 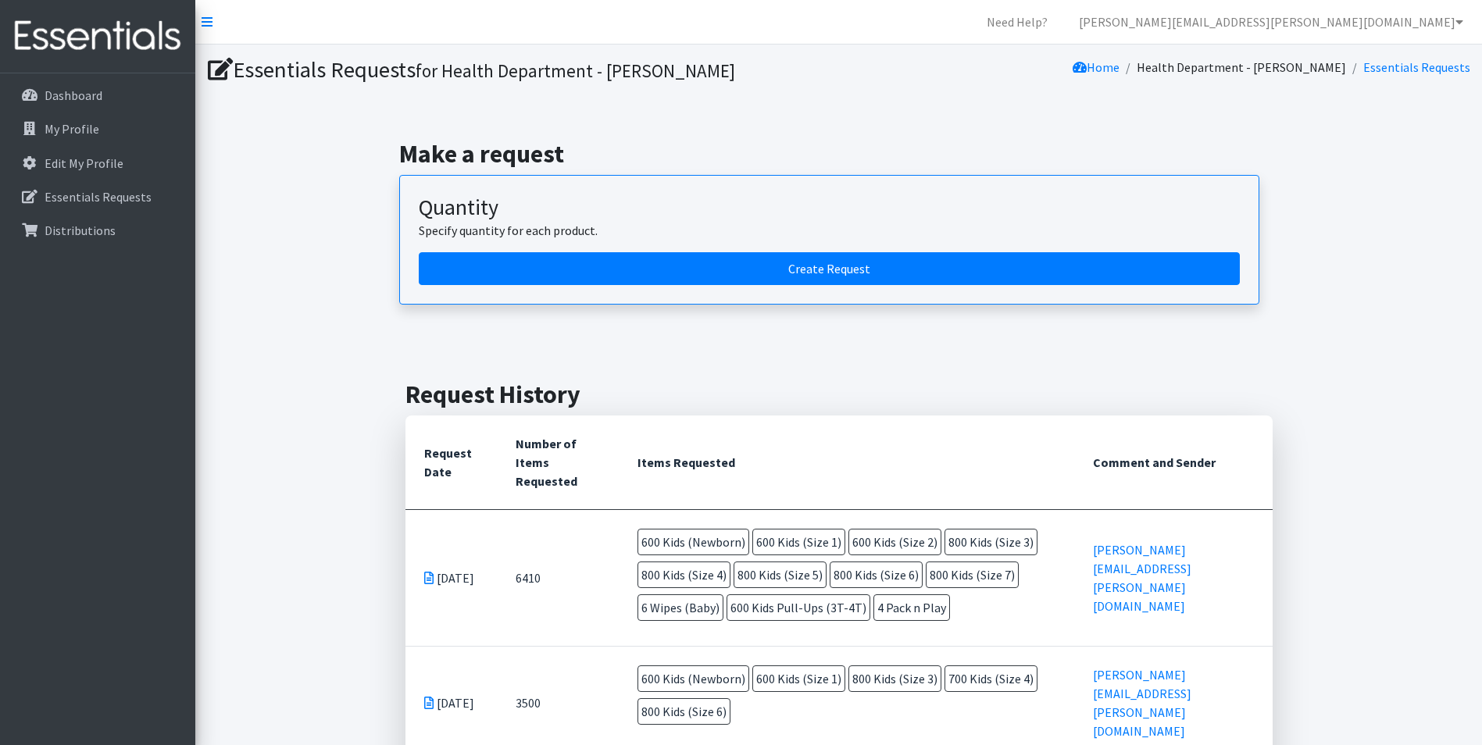 I want to click on p: Edit My Profile, so click(x=84, y=163).